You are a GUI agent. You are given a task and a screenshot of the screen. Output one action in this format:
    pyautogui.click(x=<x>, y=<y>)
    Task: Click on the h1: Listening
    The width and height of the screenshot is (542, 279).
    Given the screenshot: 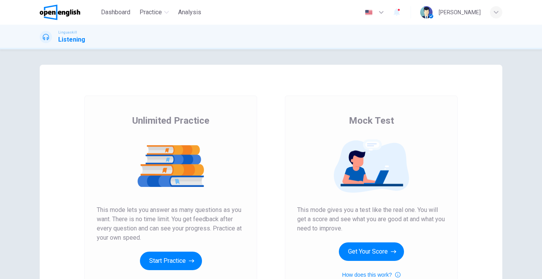 What is the action you would take?
    pyautogui.click(x=72, y=40)
    